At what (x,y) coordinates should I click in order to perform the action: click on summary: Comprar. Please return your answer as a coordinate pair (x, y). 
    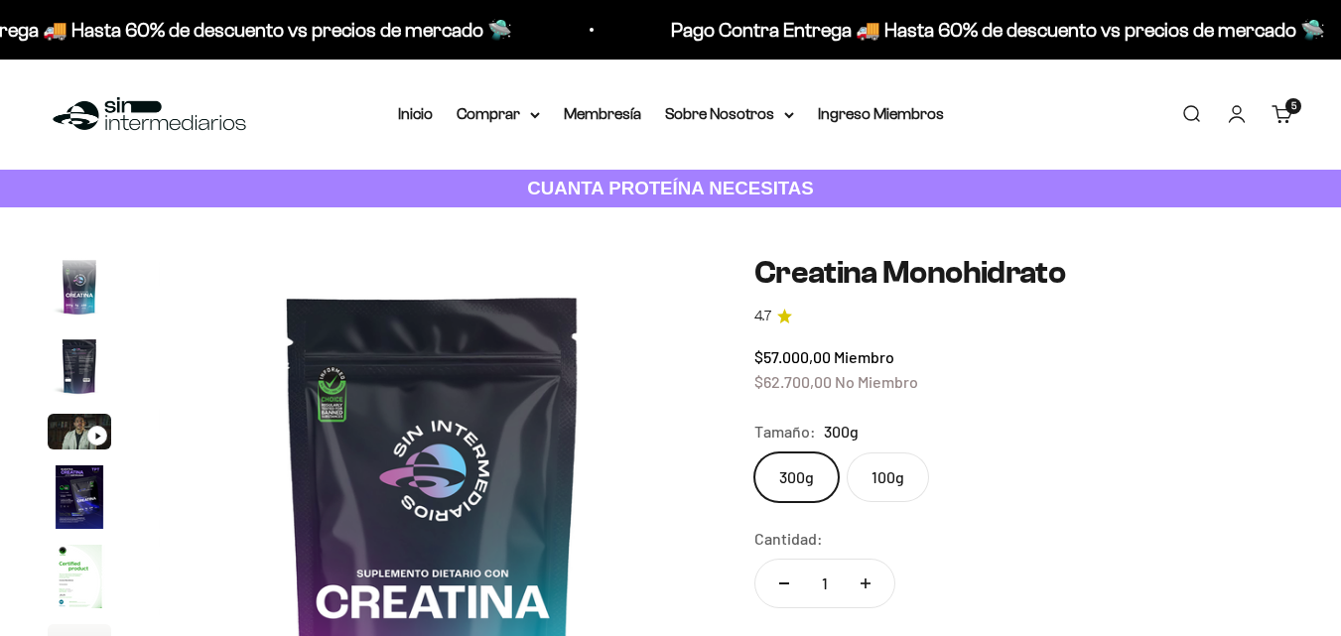
    Looking at the image, I should click on (498, 114).